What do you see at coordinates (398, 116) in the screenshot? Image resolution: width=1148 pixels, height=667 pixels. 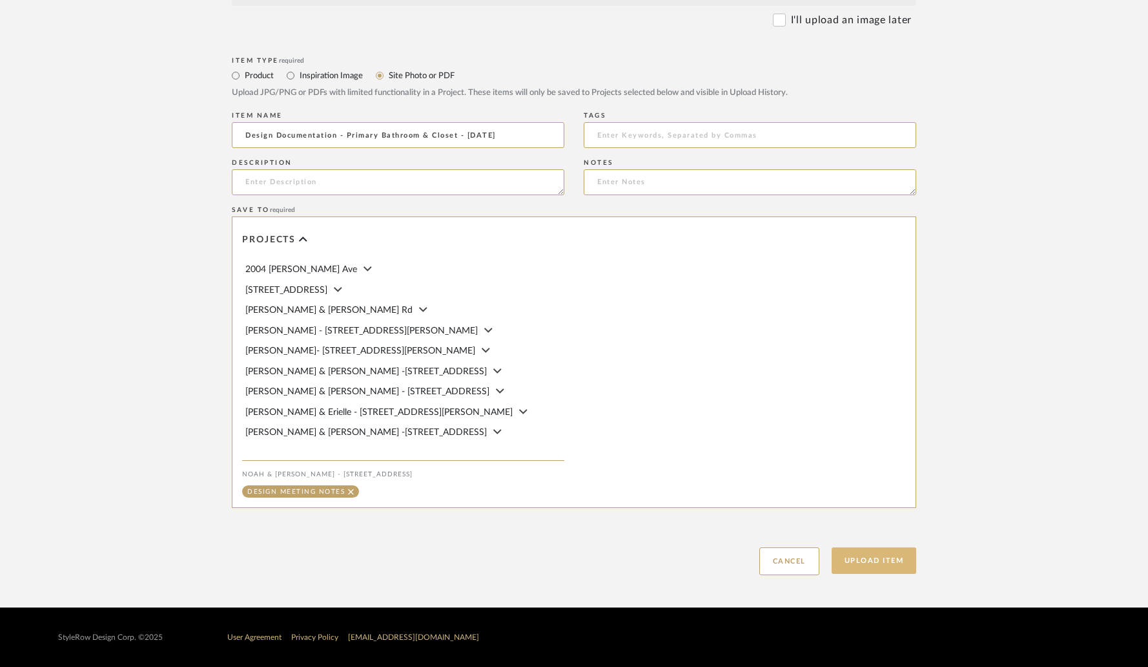 I see `div: Item name` at bounding box center [398, 116].